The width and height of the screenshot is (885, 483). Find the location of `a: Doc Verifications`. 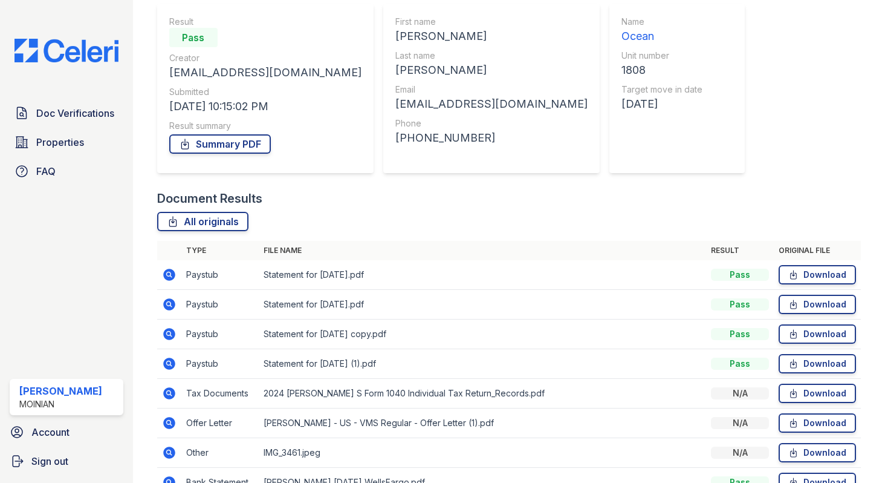

a: Doc Verifications is located at coordinates (67, 113).